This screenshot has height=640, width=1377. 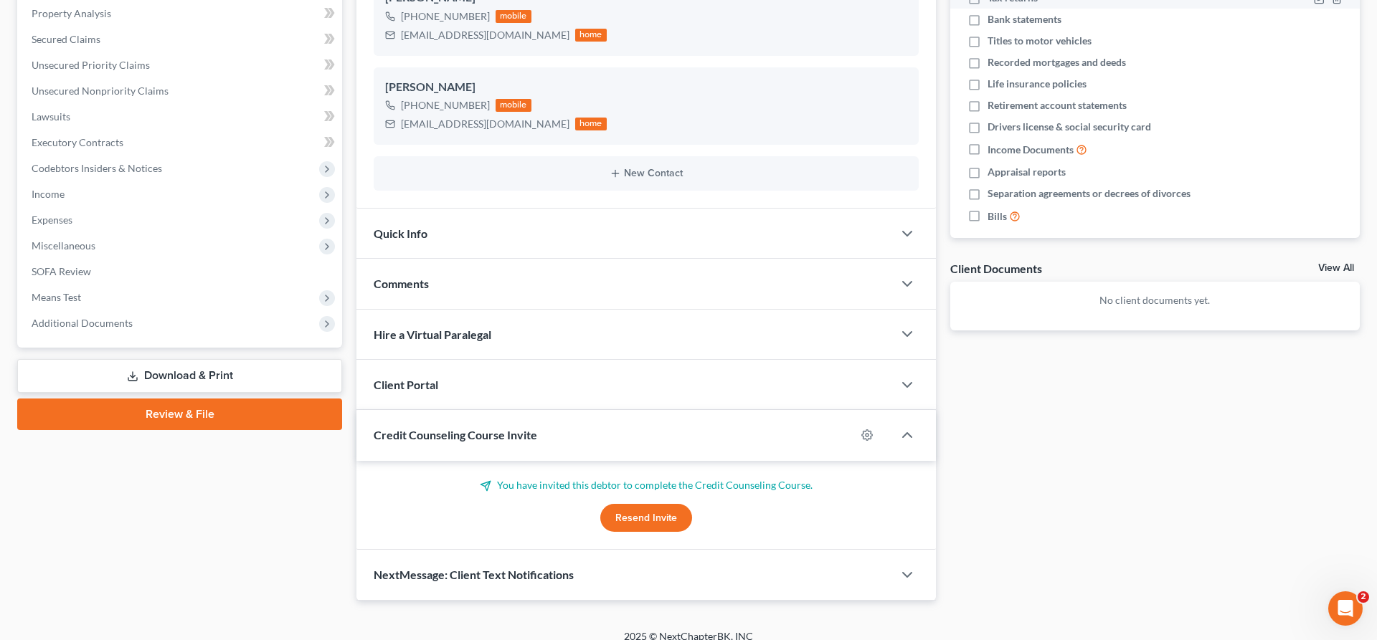 What do you see at coordinates (52, 219) in the screenshot?
I see `span: Expenses` at bounding box center [52, 219].